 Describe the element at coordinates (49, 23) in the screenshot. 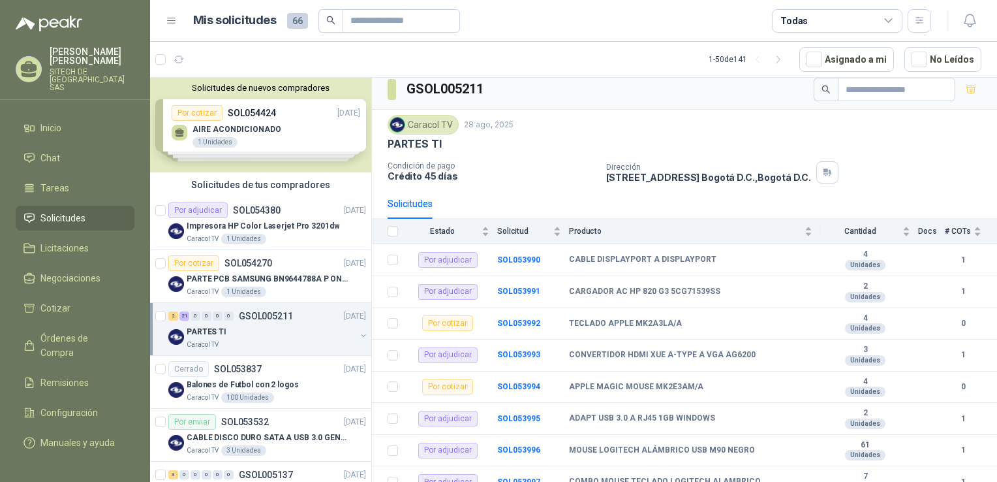

I see `img: Logo peakr` at that location.